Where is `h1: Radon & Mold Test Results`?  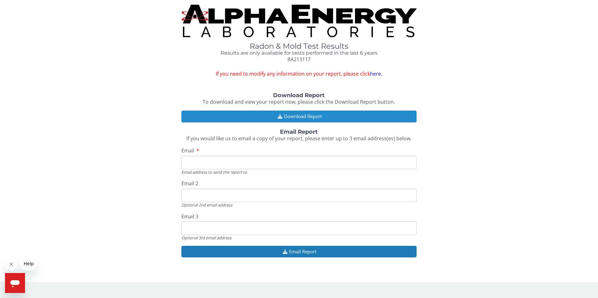 h1: Radon & Mold Test Results is located at coordinates (299, 46).